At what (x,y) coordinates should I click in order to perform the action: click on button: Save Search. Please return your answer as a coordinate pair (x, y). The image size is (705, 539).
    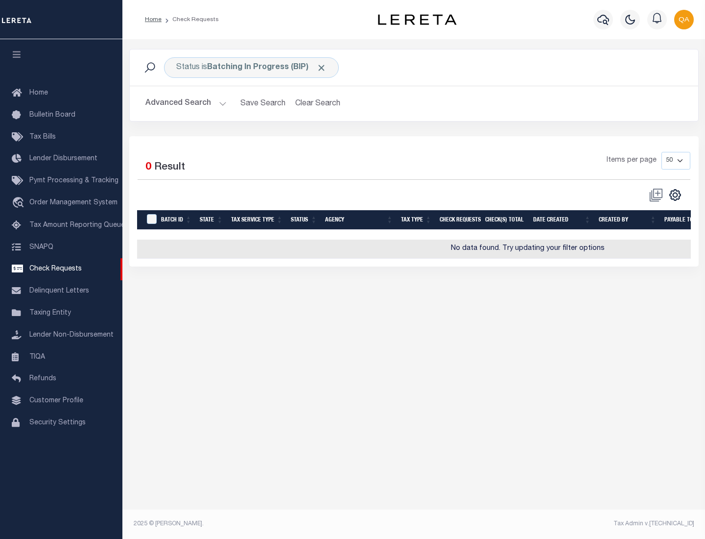
    Looking at the image, I should click on (263, 103).